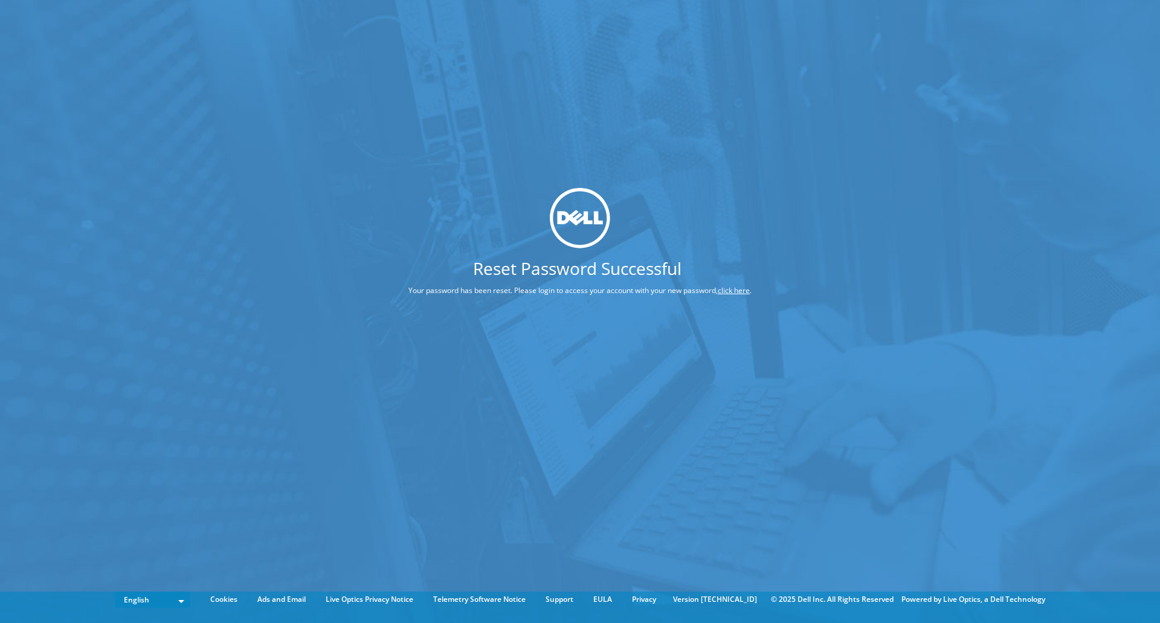 The image size is (1160, 623). I want to click on li: © 2025 Dell Inc. All Rights Reserved, so click(832, 600).